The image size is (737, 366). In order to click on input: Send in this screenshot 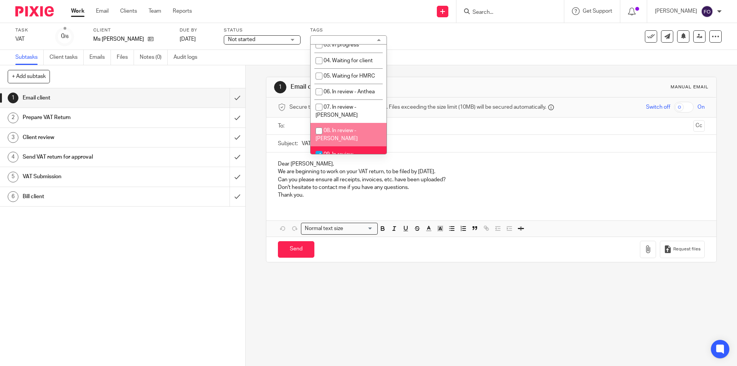, I will do `click(296, 249)`.